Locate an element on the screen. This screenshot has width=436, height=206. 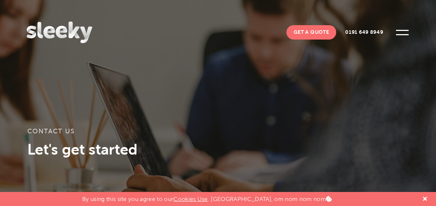
h3: Let's get started is located at coordinates (218, 149).